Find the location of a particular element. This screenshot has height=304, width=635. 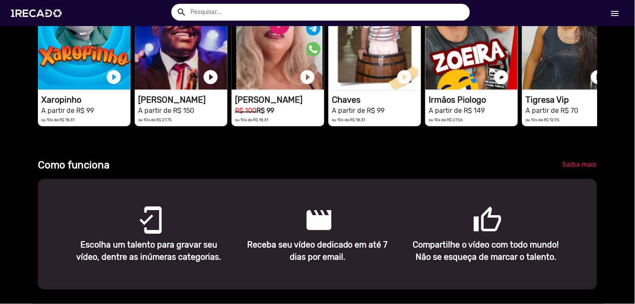

h1: Chaves is located at coordinates (376, 100).